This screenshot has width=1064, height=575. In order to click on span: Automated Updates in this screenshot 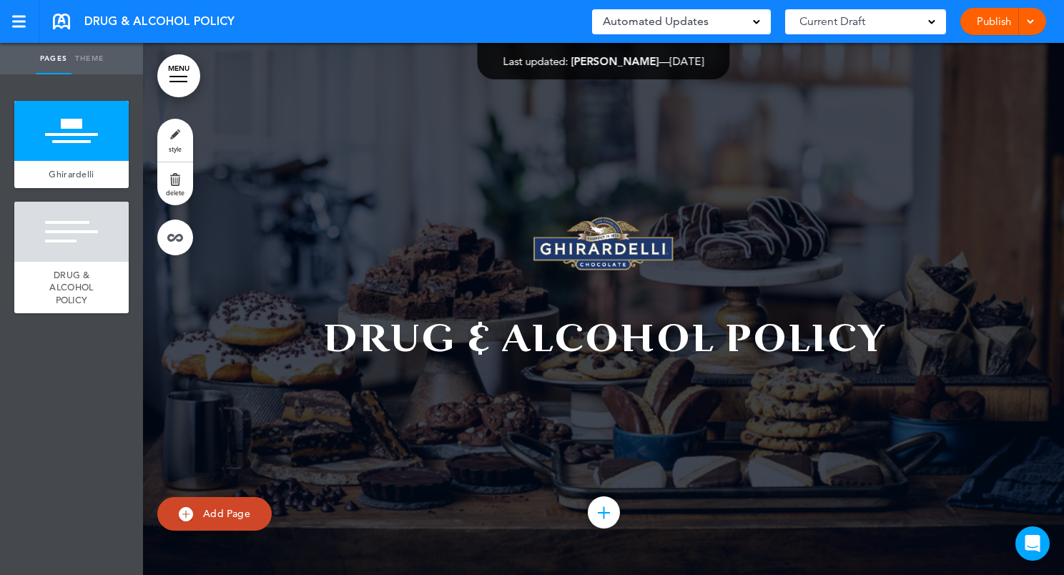, I will do `click(655, 21)`.